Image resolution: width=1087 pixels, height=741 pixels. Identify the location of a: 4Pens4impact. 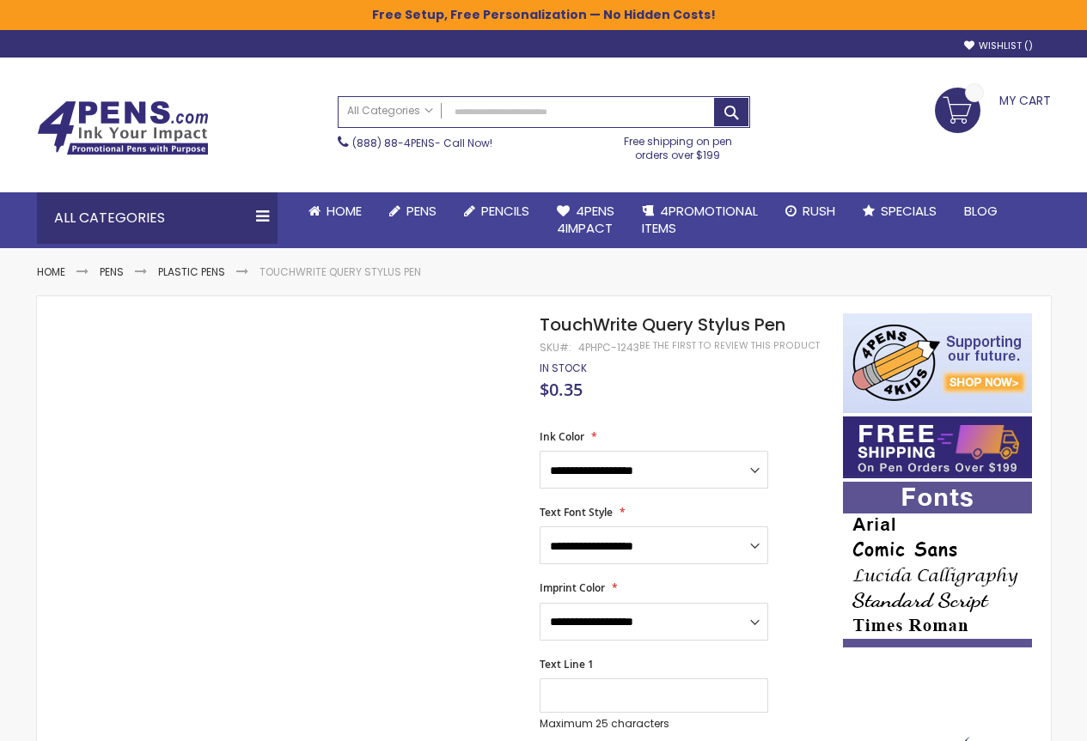
(585, 220).